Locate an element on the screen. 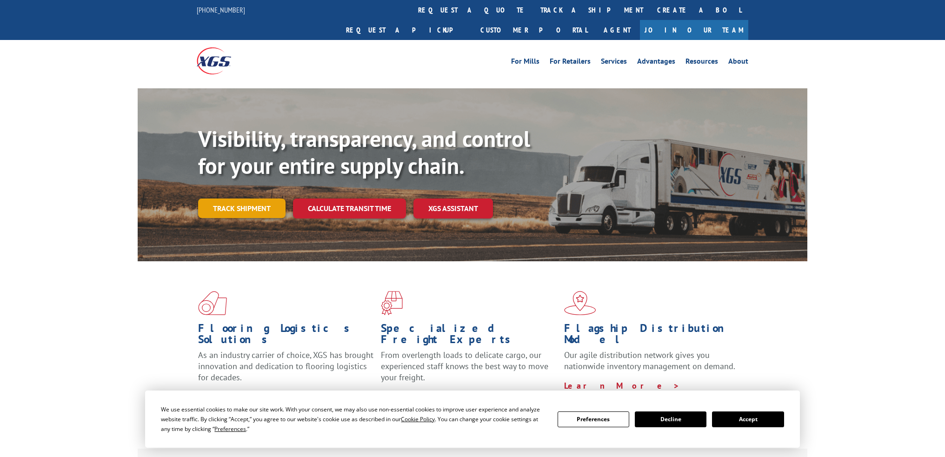  a: Agent is located at coordinates (617, 30).